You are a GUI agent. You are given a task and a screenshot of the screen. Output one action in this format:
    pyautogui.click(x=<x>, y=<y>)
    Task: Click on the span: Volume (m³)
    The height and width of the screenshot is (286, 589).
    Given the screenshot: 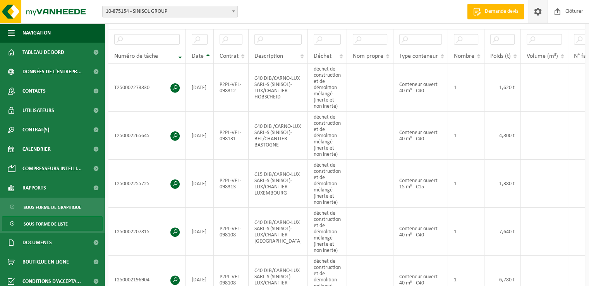 What is the action you would take?
    pyautogui.click(x=542, y=56)
    